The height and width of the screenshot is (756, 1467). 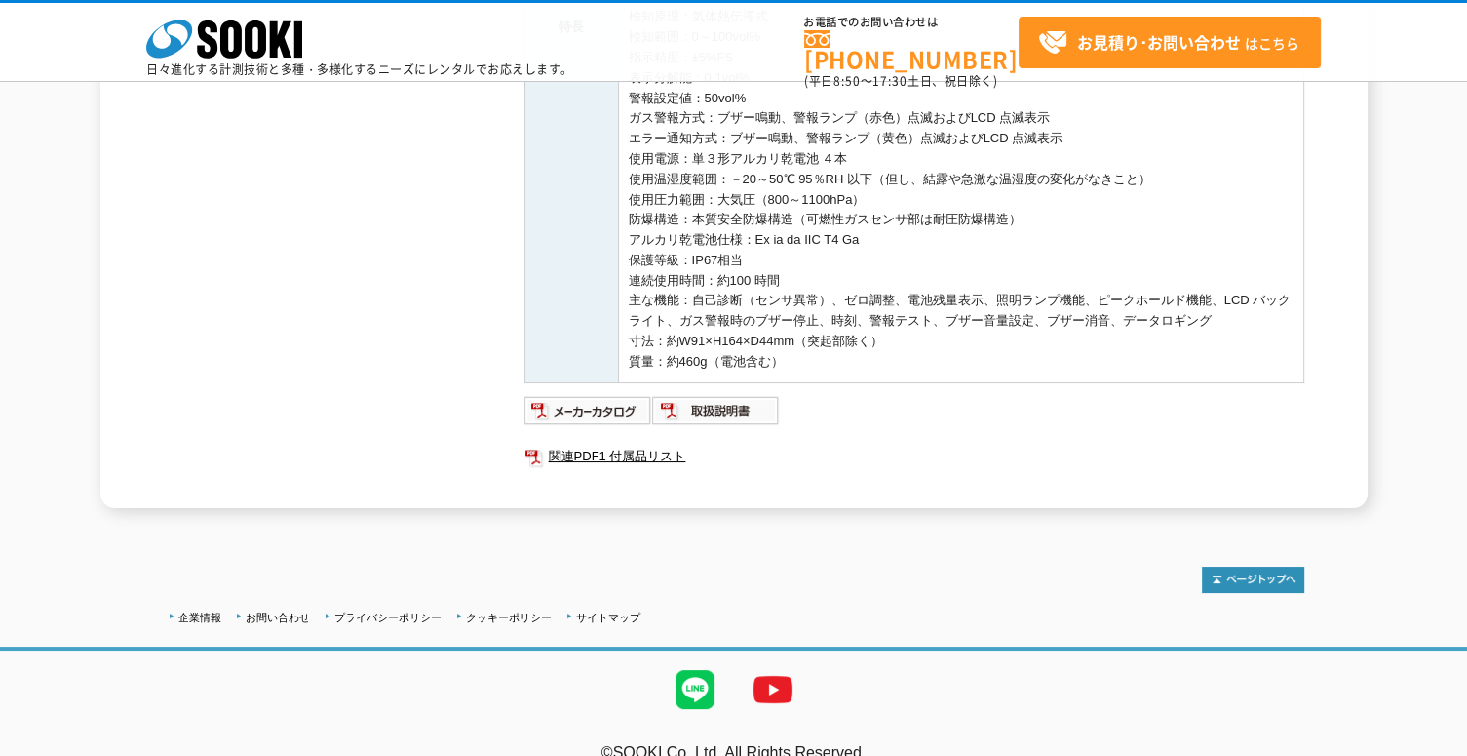 I want to click on span: はこちら, so click(x=1169, y=43).